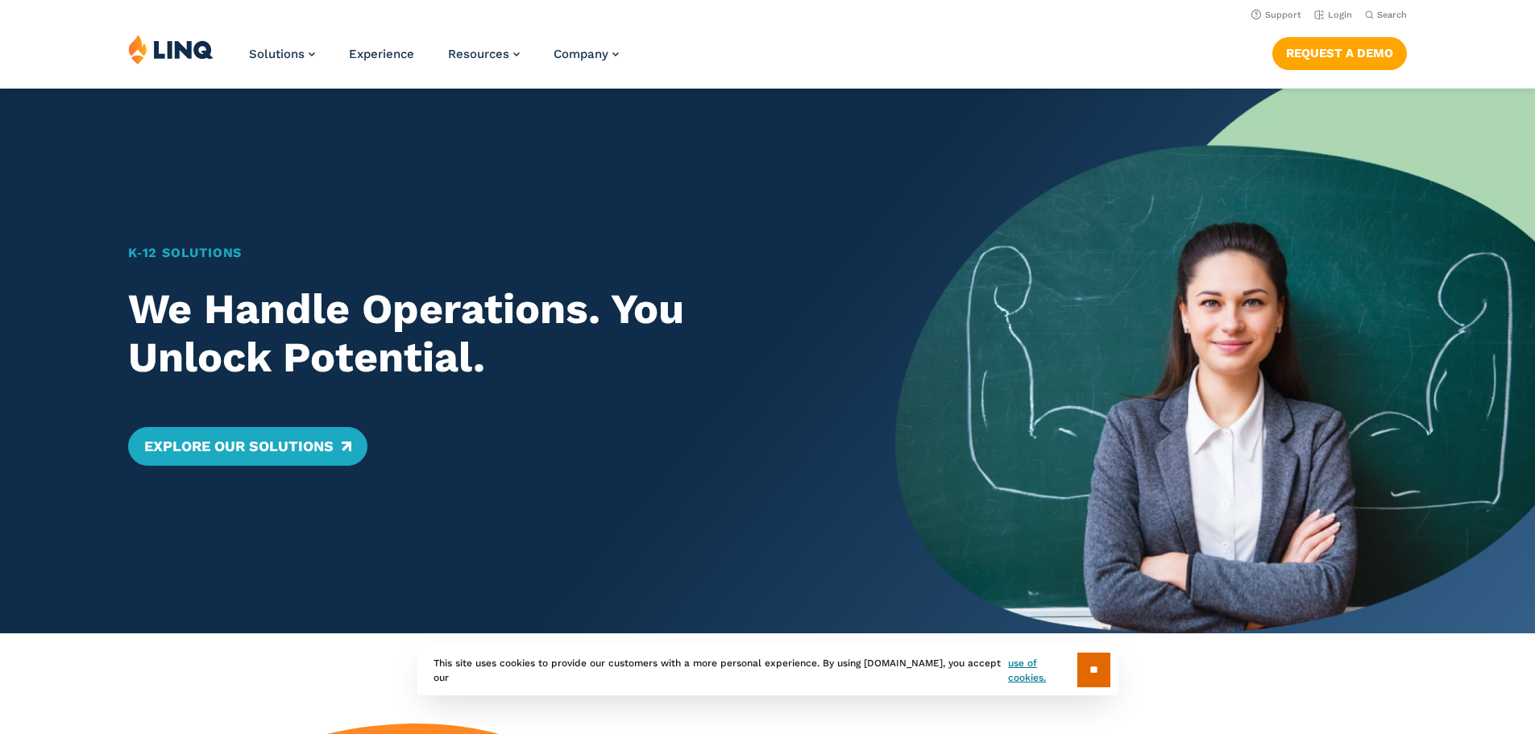 Image resolution: width=1535 pixels, height=734 pixels. I want to click on a: Solutions, so click(282, 54).